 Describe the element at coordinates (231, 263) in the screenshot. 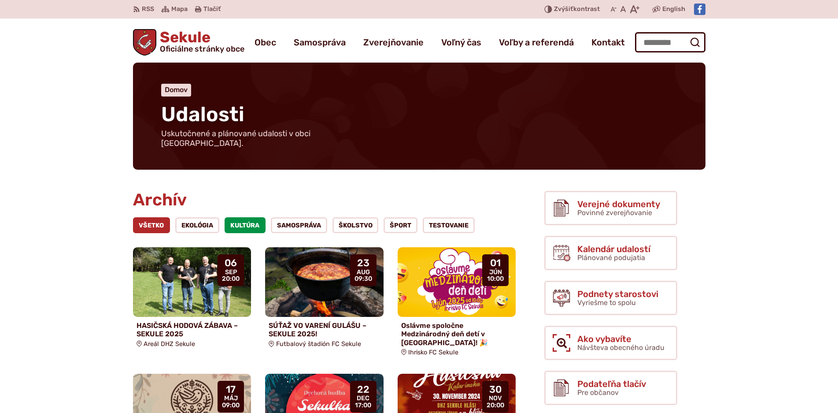

I see `span: 06` at that location.